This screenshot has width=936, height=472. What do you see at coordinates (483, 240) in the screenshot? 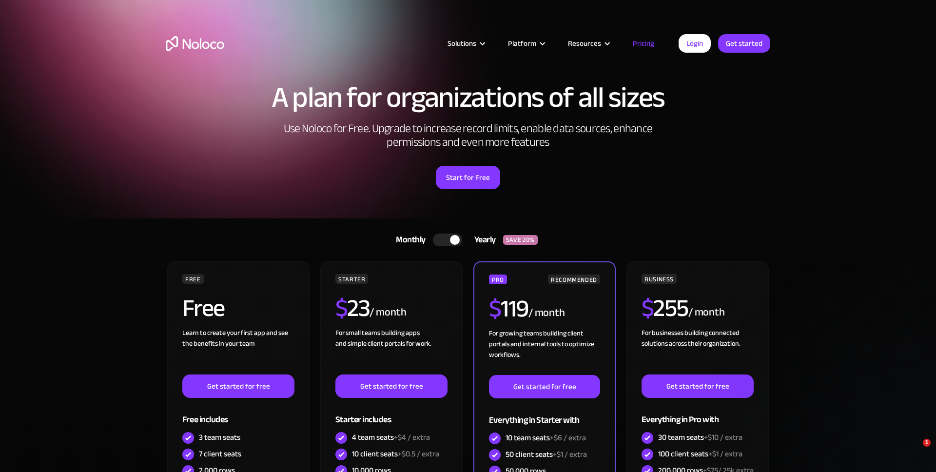
I see `div: Yearly` at bounding box center [483, 240].